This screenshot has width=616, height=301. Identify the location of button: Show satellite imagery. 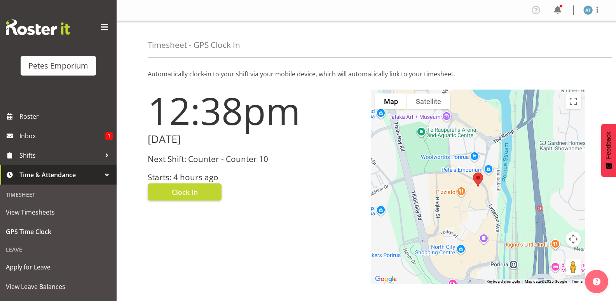
(428, 101).